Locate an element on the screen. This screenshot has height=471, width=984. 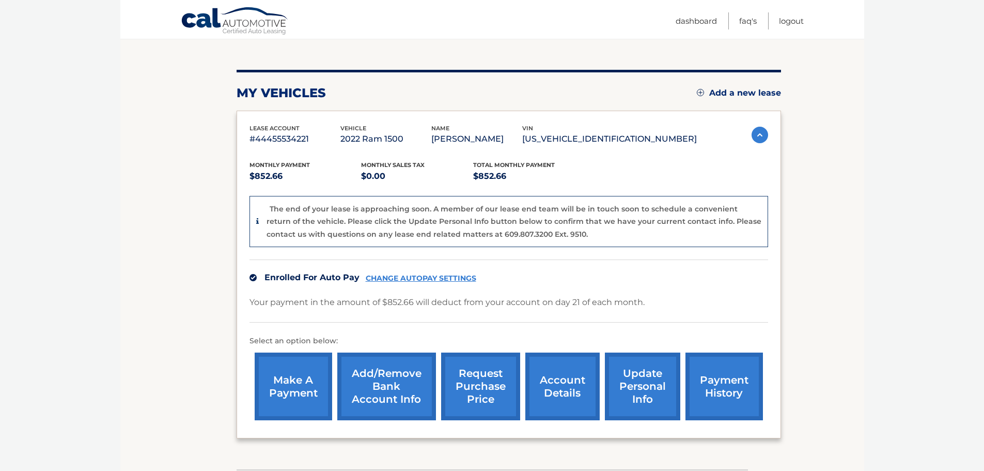
p: Your payment in the amount of $852.66 will deduct from your account on day 21 of each month. is located at coordinates (447, 302).